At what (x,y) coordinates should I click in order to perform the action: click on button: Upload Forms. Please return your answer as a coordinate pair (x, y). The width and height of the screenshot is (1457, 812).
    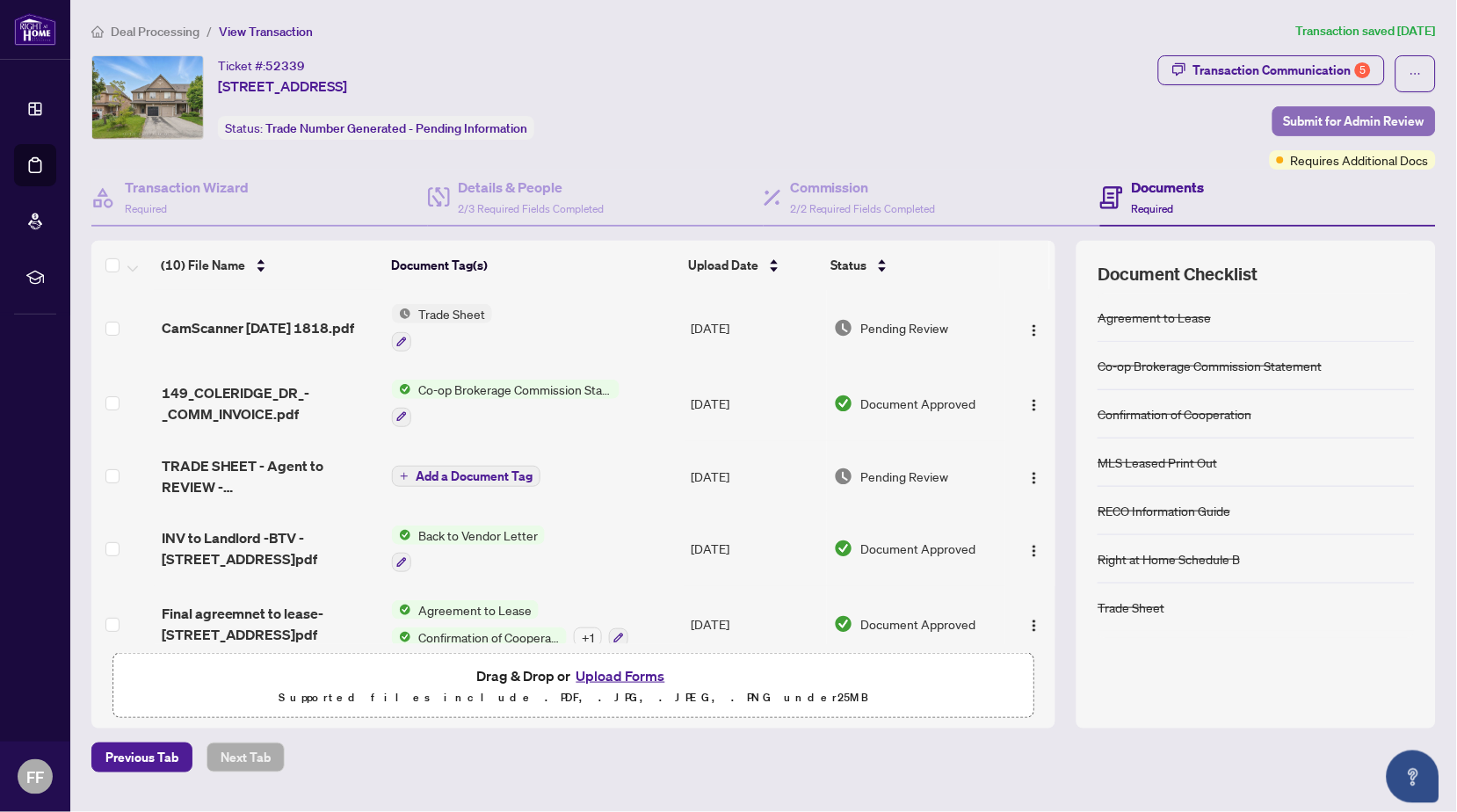
    Looking at the image, I should click on (621, 676).